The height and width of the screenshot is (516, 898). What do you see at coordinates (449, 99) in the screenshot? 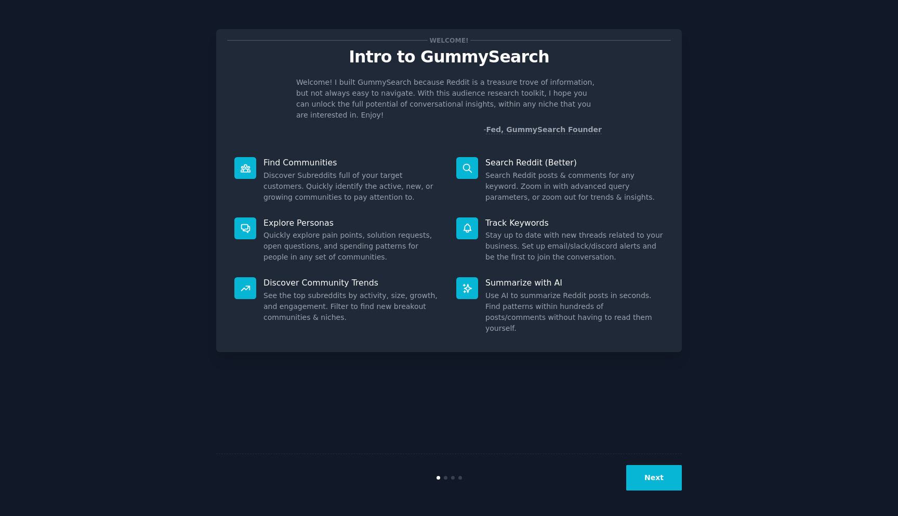
I see `p: Welcome! I built GummySearch because Reddit is a treasure trove of information, but not always ea...` at bounding box center [449, 99].